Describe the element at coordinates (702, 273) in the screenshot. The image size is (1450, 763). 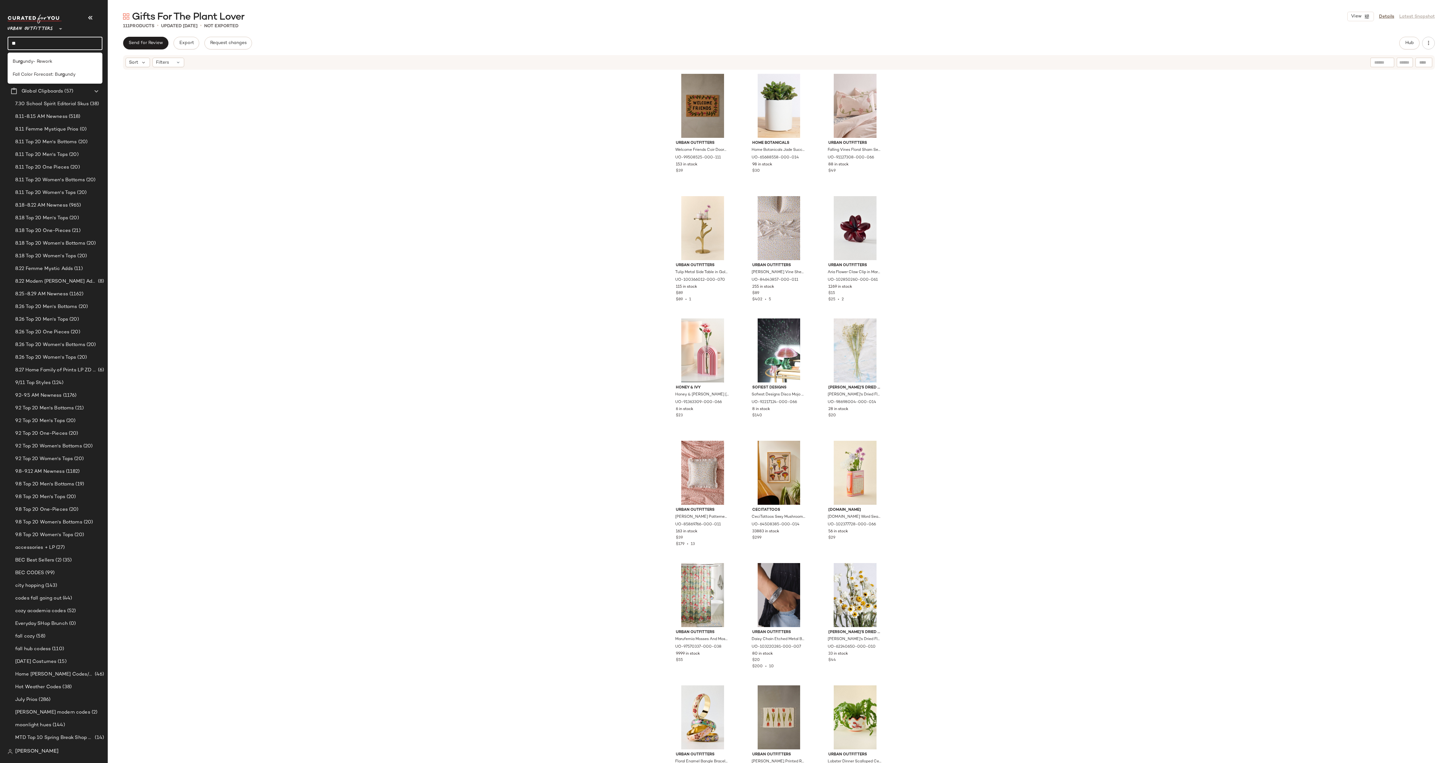
I see `span: Tulip Metal Side Table in Gold at Urban Outfitters` at that location.